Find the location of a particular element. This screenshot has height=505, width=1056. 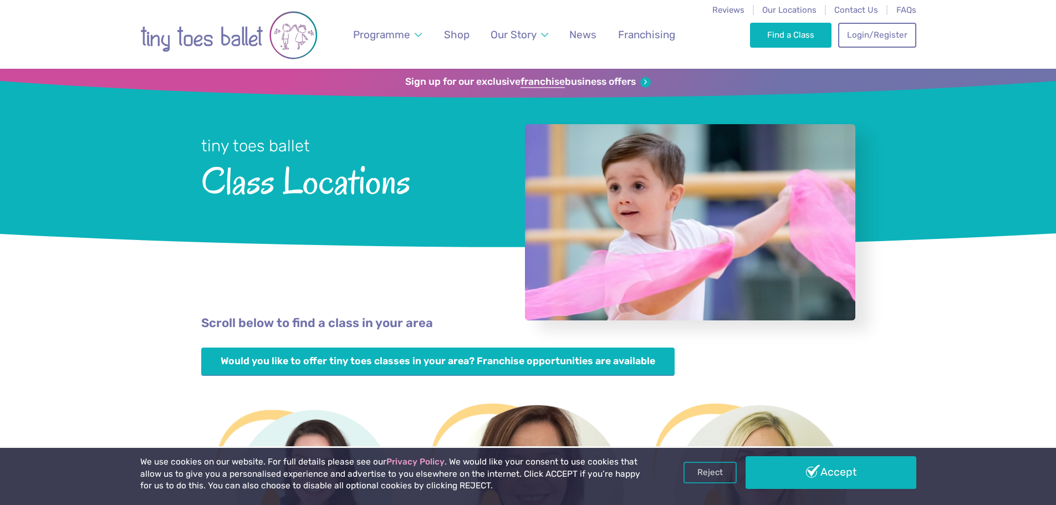

p: We use cookies on our website. For full details please see our . We would like your consent to us... is located at coordinates (393, 474).